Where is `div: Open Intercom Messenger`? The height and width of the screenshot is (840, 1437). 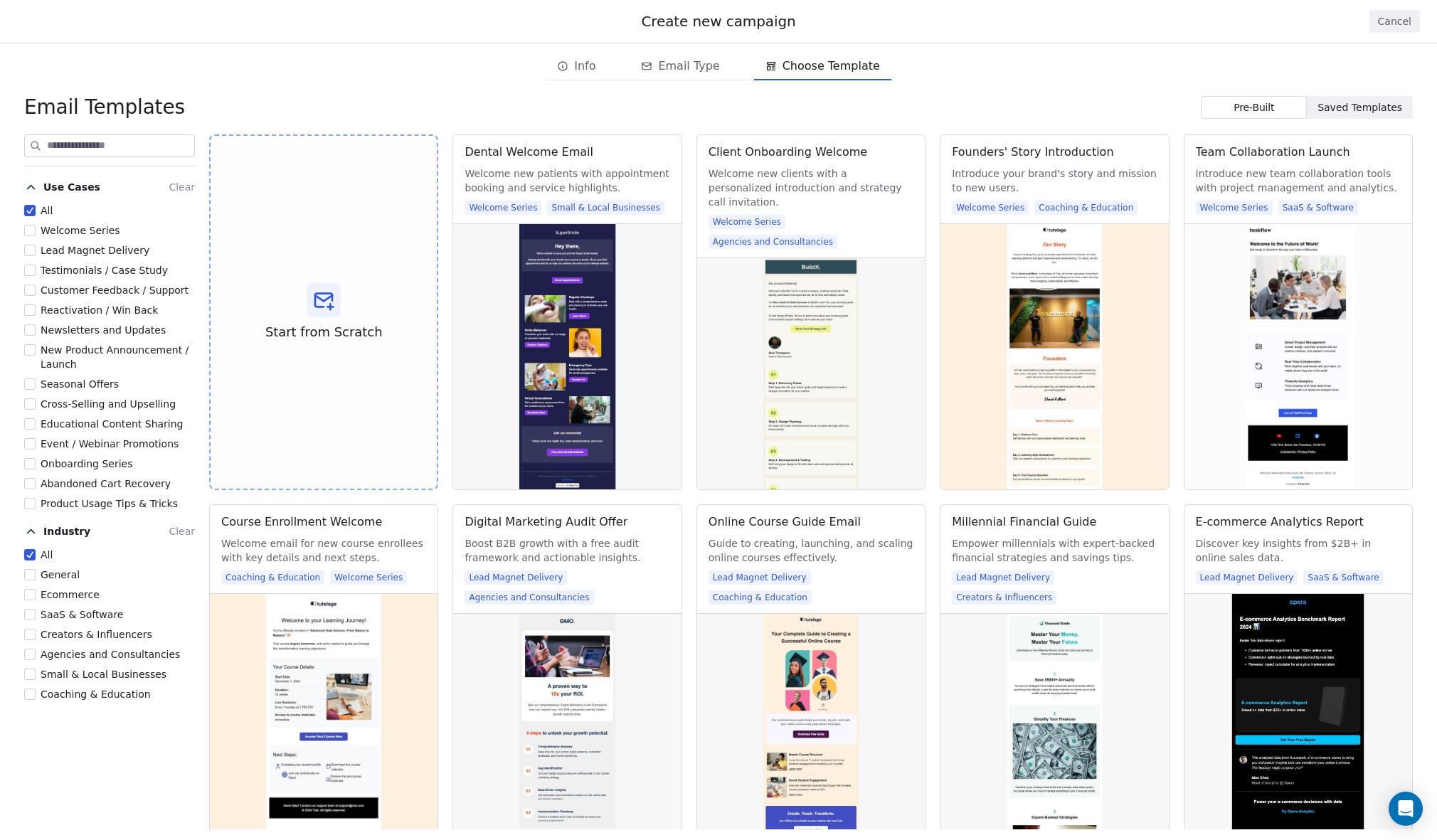 div: Open Intercom Messenger is located at coordinates (1405, 808).